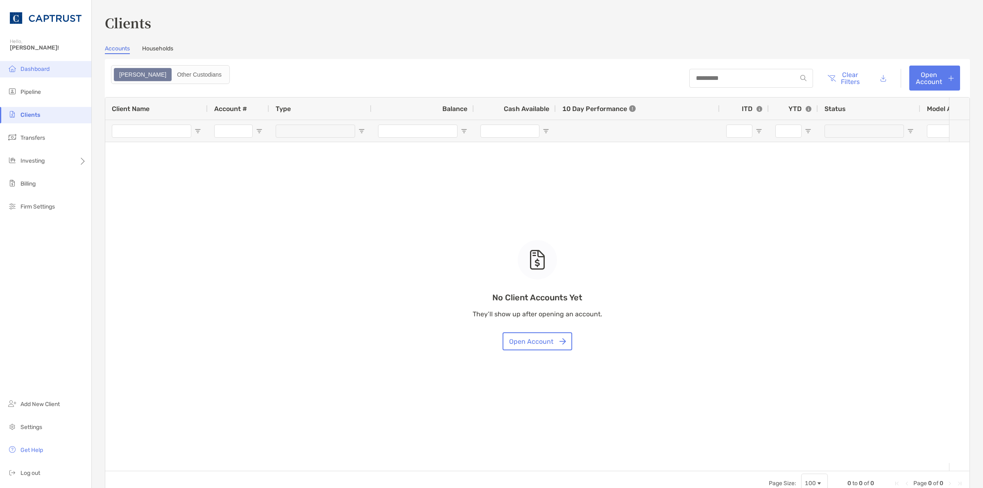  What do you see at coordinates (12, 427) in the screenshot?
I see `img: settings icon` at bounding box center [12, 427].